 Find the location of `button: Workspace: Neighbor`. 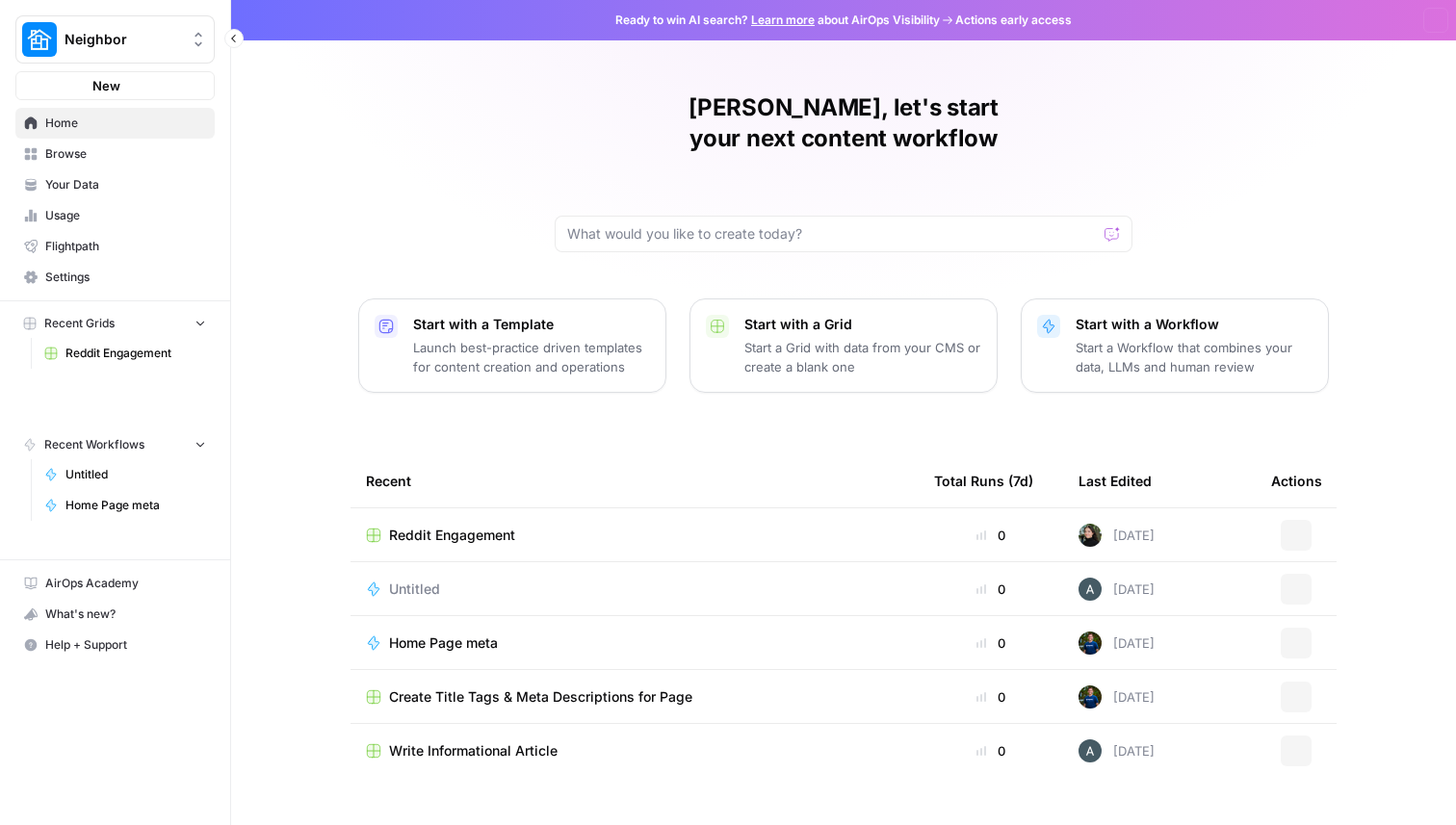

button: Workspace: Neighbor is located at coordinates (115, 40).